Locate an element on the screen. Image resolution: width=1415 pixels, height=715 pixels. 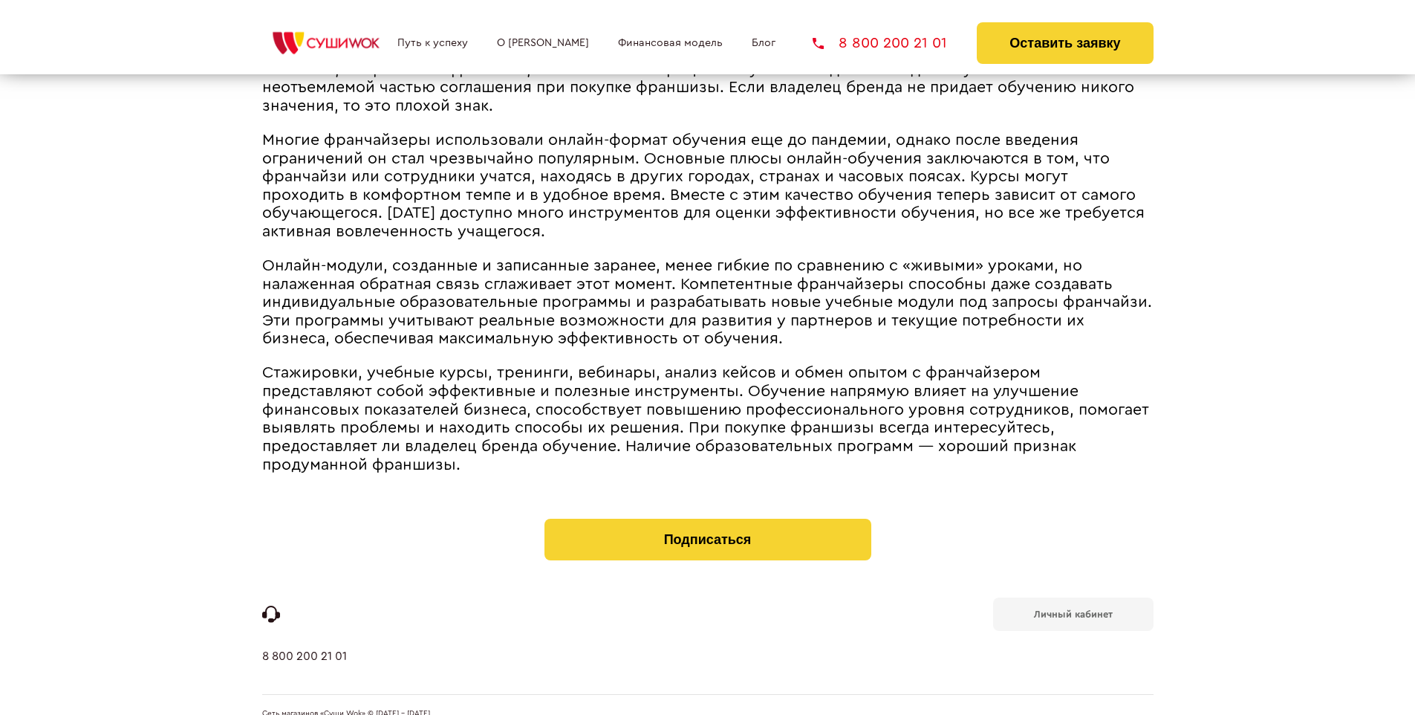
b: Личный кабинет is located at coordinates (1073, 614).